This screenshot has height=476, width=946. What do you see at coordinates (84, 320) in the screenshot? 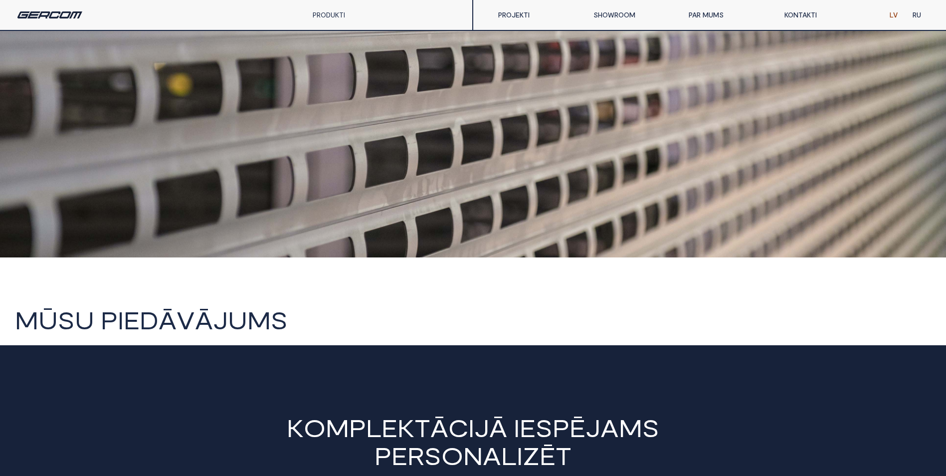
I see `span: U` at bounding box center [84, 320].